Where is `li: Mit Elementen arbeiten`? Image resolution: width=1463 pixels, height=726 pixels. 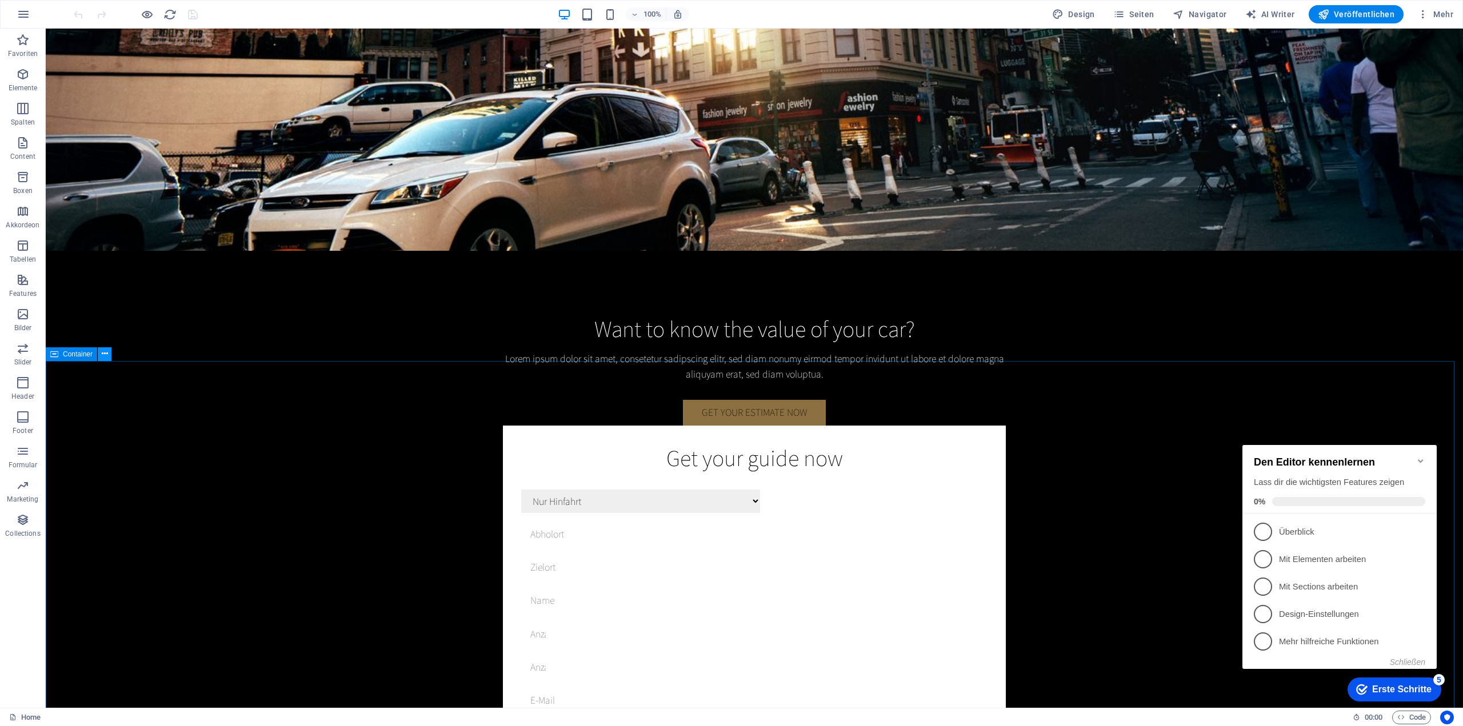 li: Mit Elementen arbeiten is located at coordinates (102, 130).